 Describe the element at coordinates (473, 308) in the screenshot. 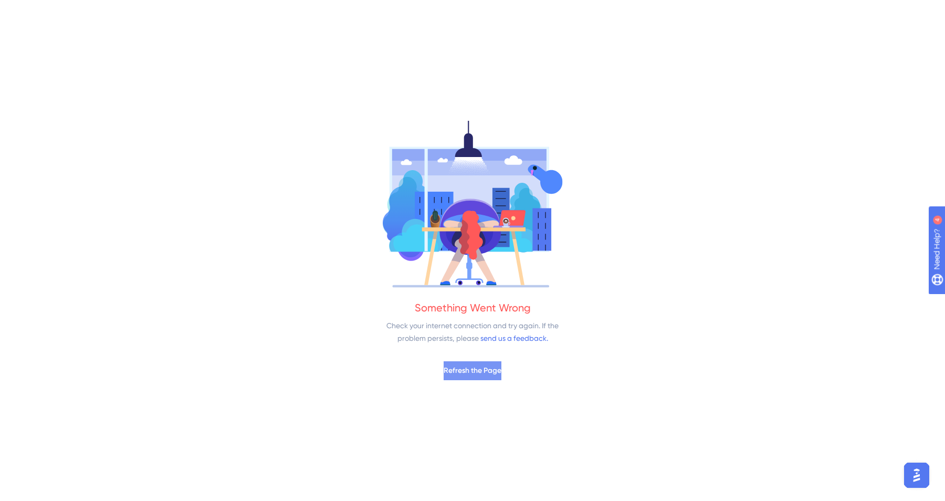

I see `div: Something Went Wrong` at that location.